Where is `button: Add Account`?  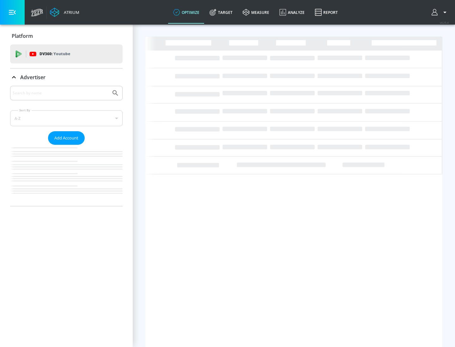 button: Add Account is located at coordinates (66, 138).